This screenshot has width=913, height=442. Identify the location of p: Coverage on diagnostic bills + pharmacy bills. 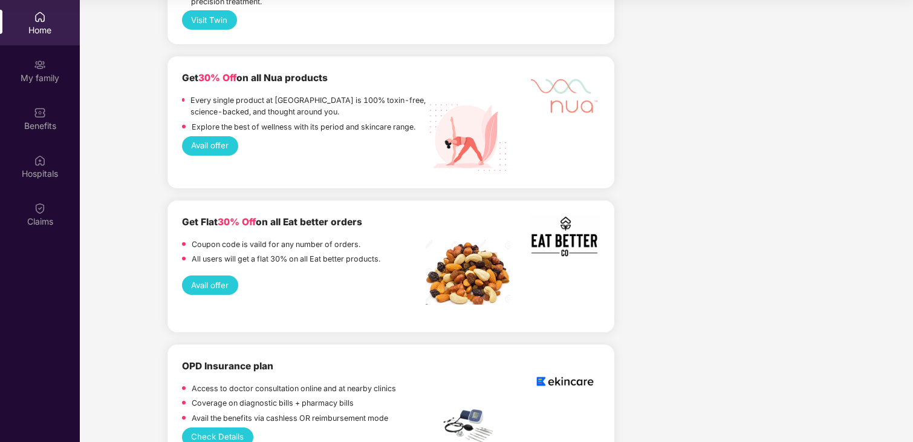
(273, 403).